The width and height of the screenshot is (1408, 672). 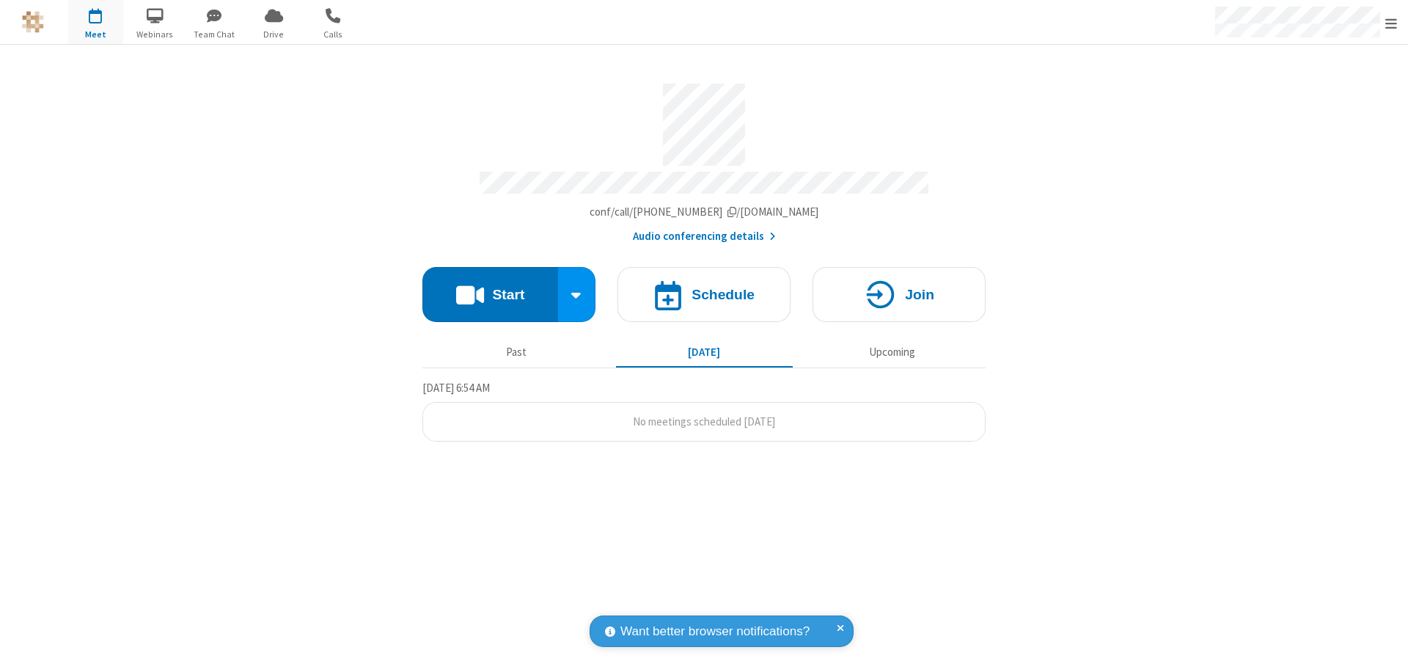 What do you see at coordinates (333, 34) in the screenshot?
I see `span: Calls` at bounding box center [333, 34].